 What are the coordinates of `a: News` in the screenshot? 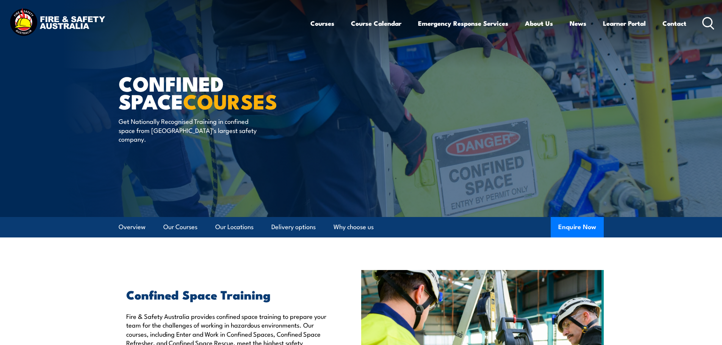 It's located at (578, 23).